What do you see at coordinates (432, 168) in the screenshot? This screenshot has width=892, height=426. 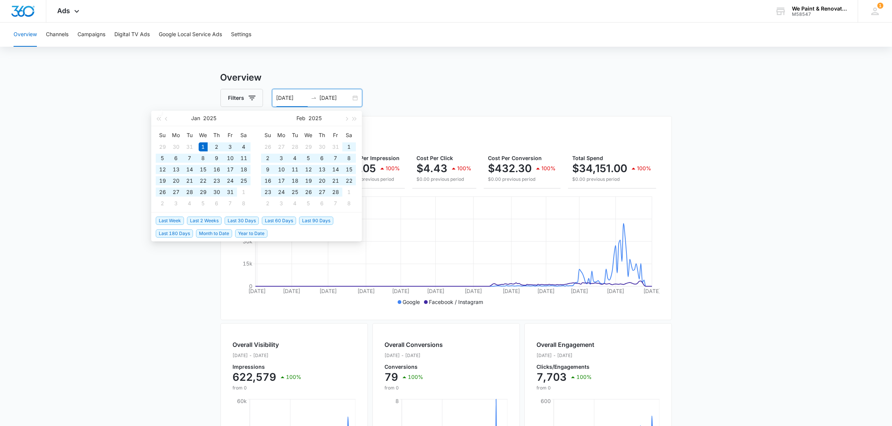 I see `p: $4.43` at bounding box center [432, 168].